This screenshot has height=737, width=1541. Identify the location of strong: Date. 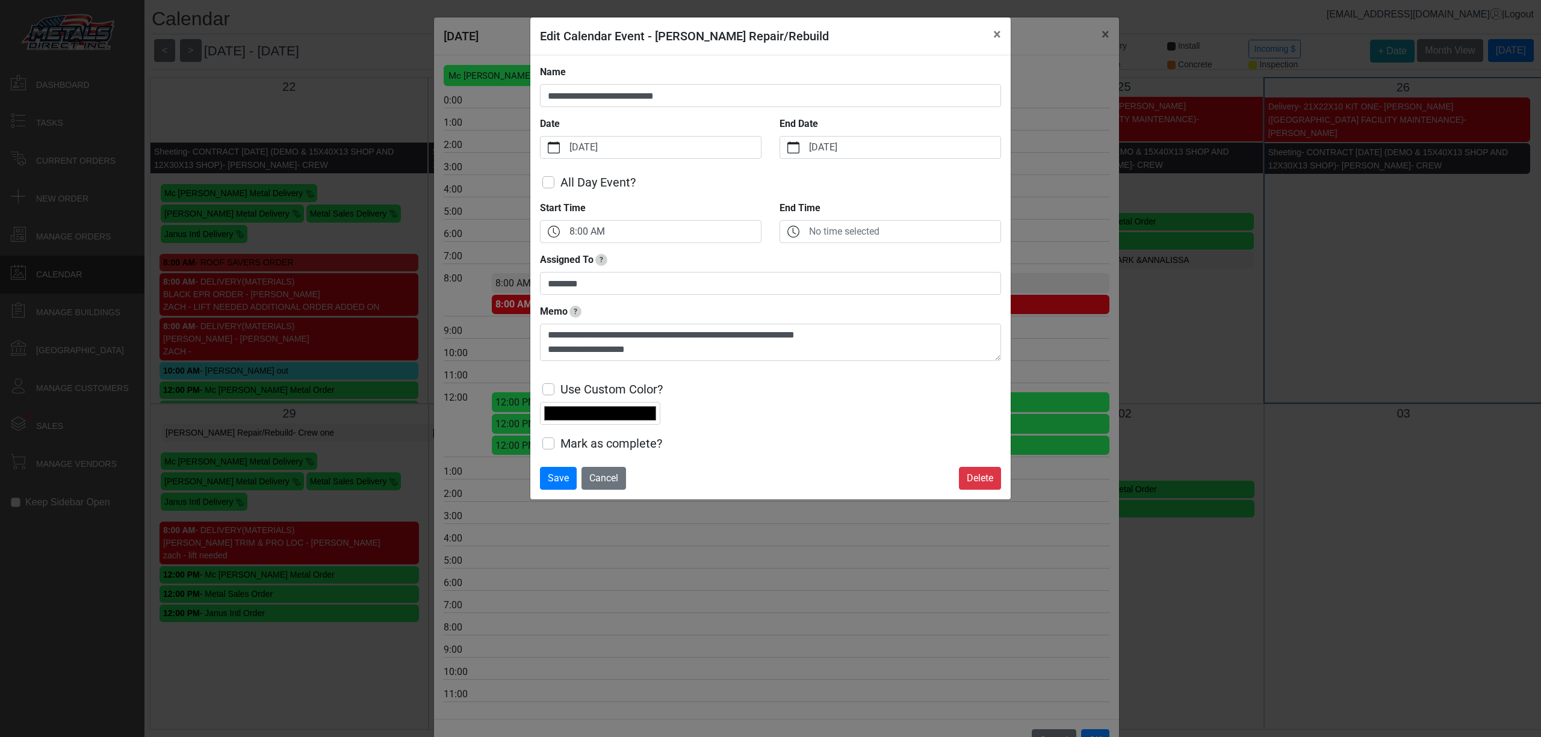
(550, 123).